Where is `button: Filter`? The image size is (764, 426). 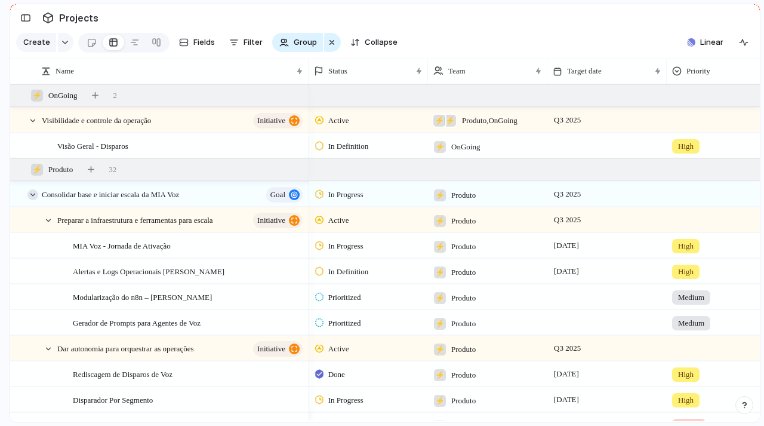
button: Filter is located at coordinates (246, 42).